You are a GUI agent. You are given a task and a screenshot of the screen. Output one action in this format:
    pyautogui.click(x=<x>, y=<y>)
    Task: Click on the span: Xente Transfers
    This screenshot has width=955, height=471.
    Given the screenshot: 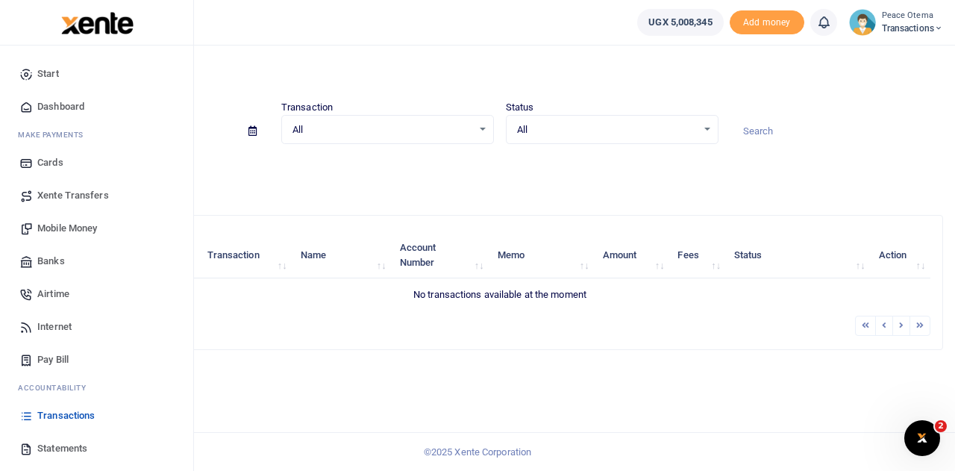 What is the action you would take?
    pyautogui.click(x=73, y=195)
    